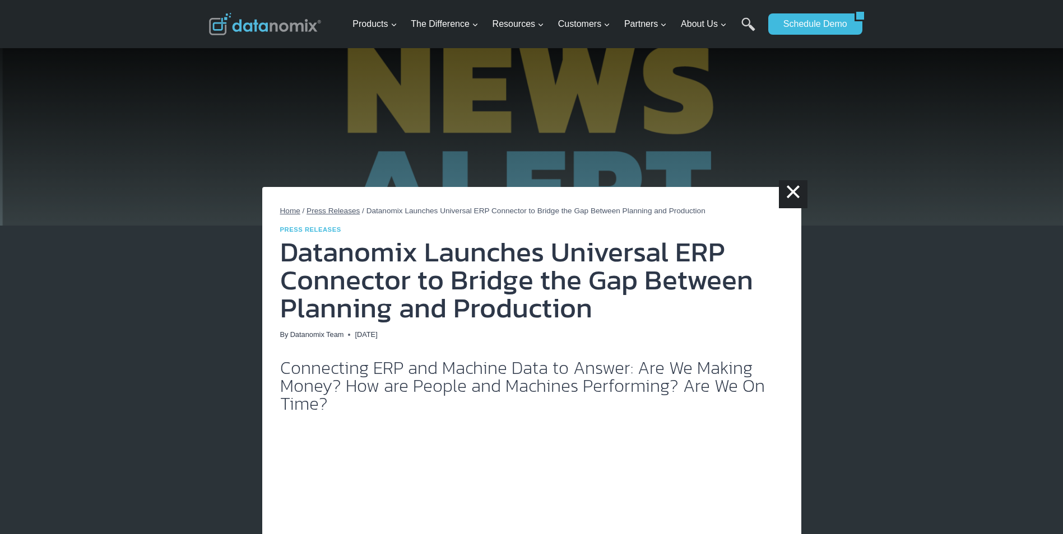 Image resolution: width=1063 pixels, height=534 pixels. I want to click on span: Resources, so click(518, 24).